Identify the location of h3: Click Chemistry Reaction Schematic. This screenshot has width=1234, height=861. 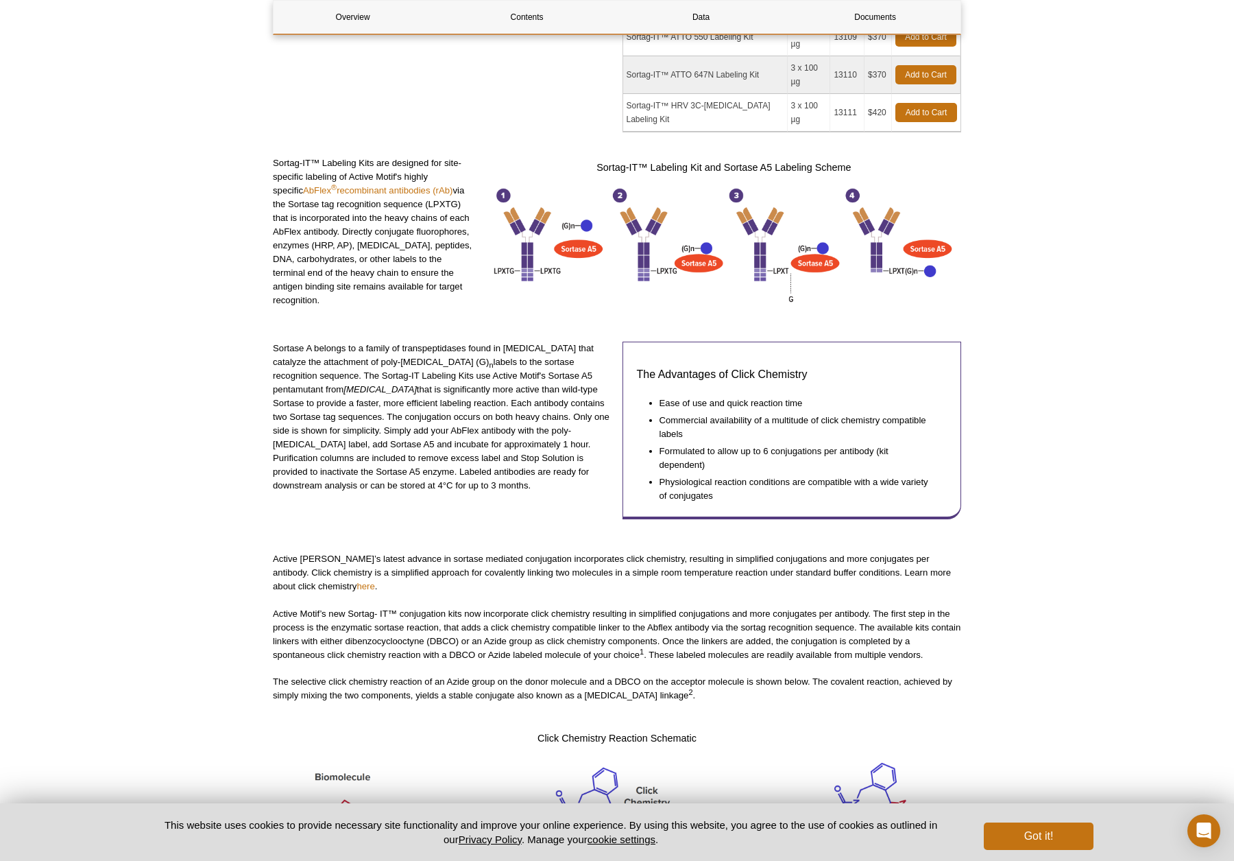
(617, 738).